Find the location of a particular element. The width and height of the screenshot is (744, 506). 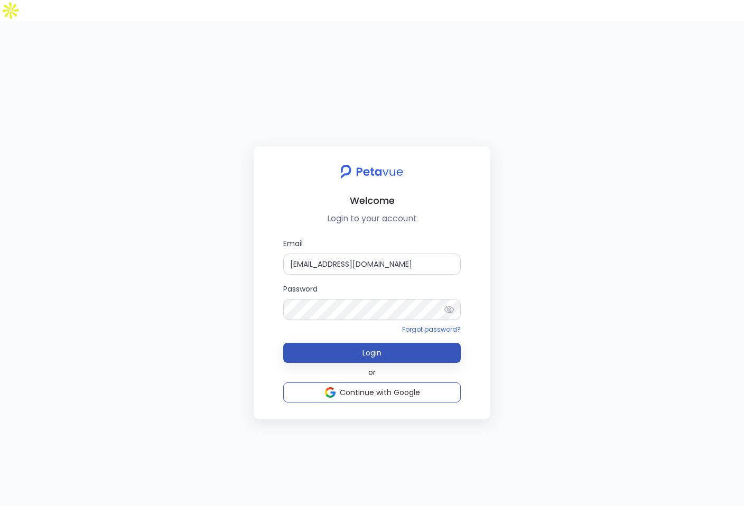

span: Continue with Google is located at coordinates (380, 393).